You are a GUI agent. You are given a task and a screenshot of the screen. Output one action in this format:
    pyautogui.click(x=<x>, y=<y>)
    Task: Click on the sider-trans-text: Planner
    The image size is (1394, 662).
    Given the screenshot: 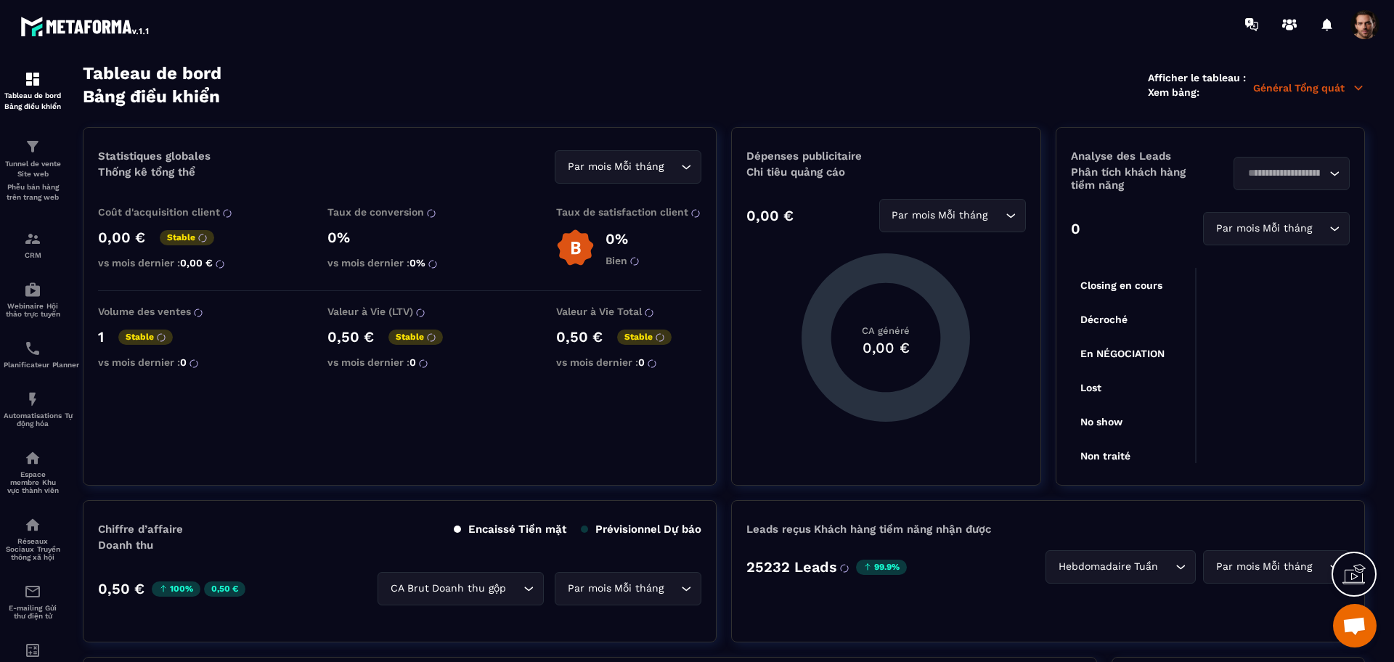 What is the action you would take?
    pyautogui.click(x=65, y=364)
    